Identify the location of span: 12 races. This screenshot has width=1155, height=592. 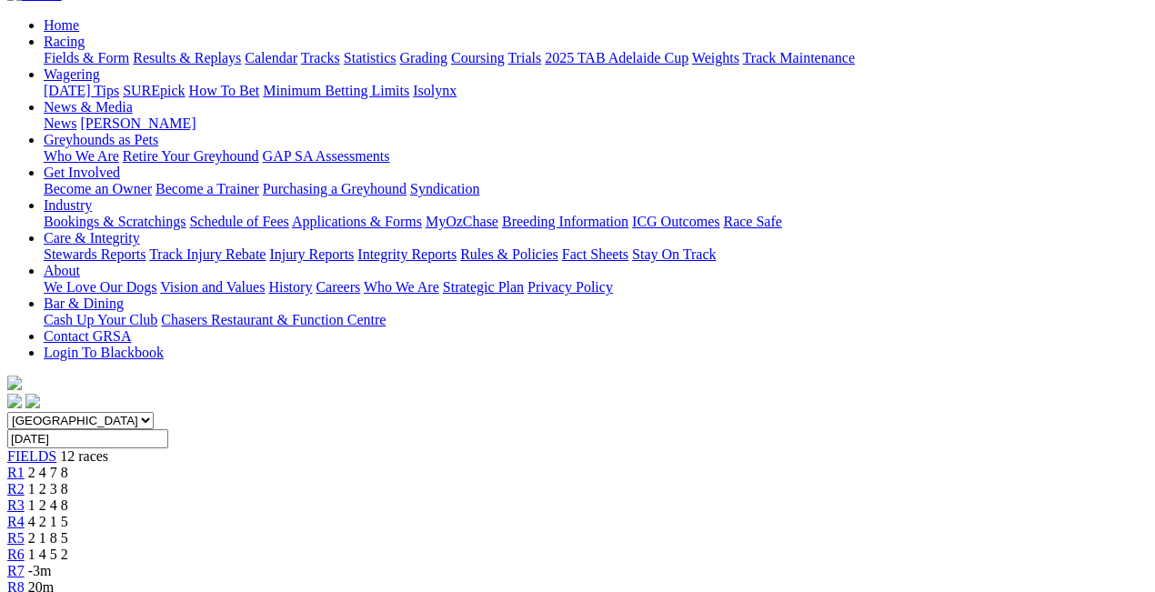
(84, 456).